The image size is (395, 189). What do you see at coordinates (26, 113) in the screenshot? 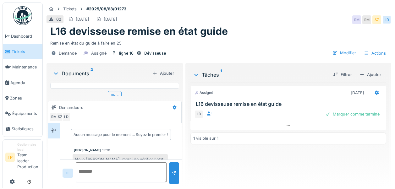
I see `span: Équipements` at bounding box center [26, 113].